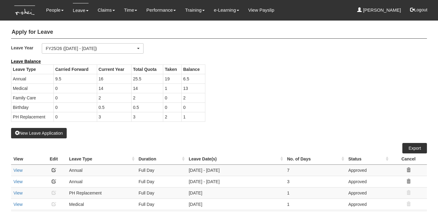 The height and width of the screenshot is (212, 438). What do you see at coordinates (315, 159) in the screenshot?
I see `th: No. of Days : activate to sort column ascending` at bounding box center [315, 159].